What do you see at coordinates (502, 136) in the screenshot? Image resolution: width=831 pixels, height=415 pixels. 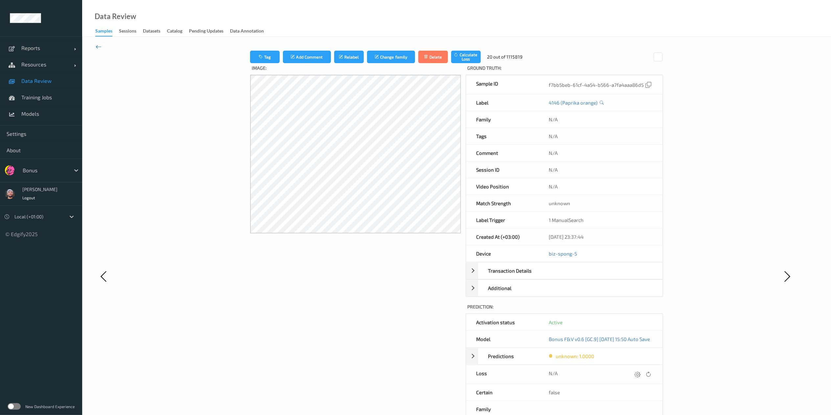 I see `div: Tags` at bounding box center [502, 136].